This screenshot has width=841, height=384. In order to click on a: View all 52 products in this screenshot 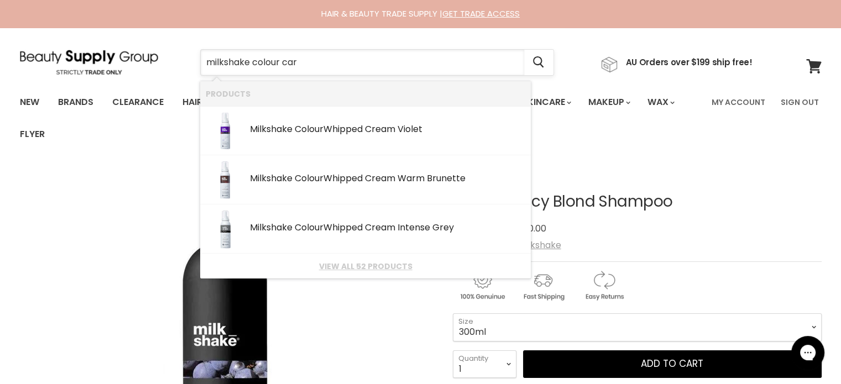, I will do `click(365, 266)`.